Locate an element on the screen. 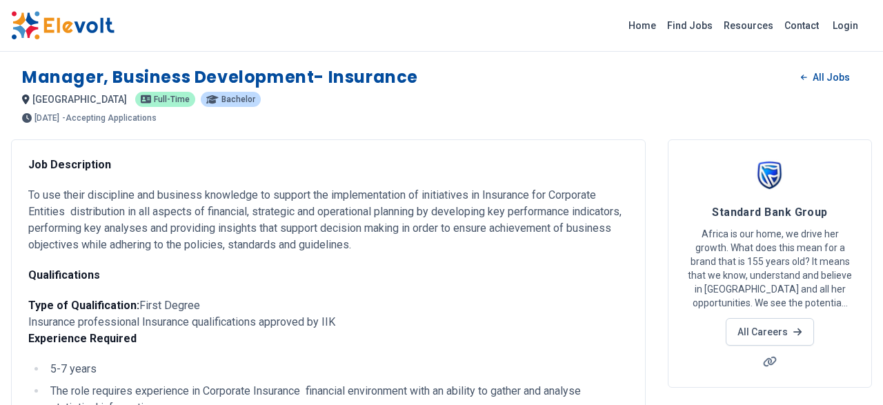  strong: Qualifications is located at coordinates (64, 275).